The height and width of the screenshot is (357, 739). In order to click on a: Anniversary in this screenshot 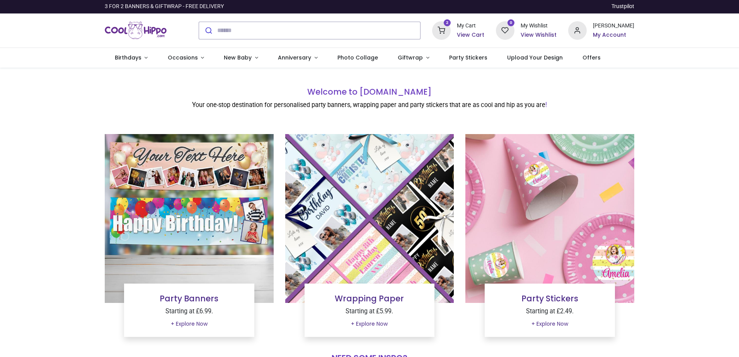, I will do `click(298, 58)`.